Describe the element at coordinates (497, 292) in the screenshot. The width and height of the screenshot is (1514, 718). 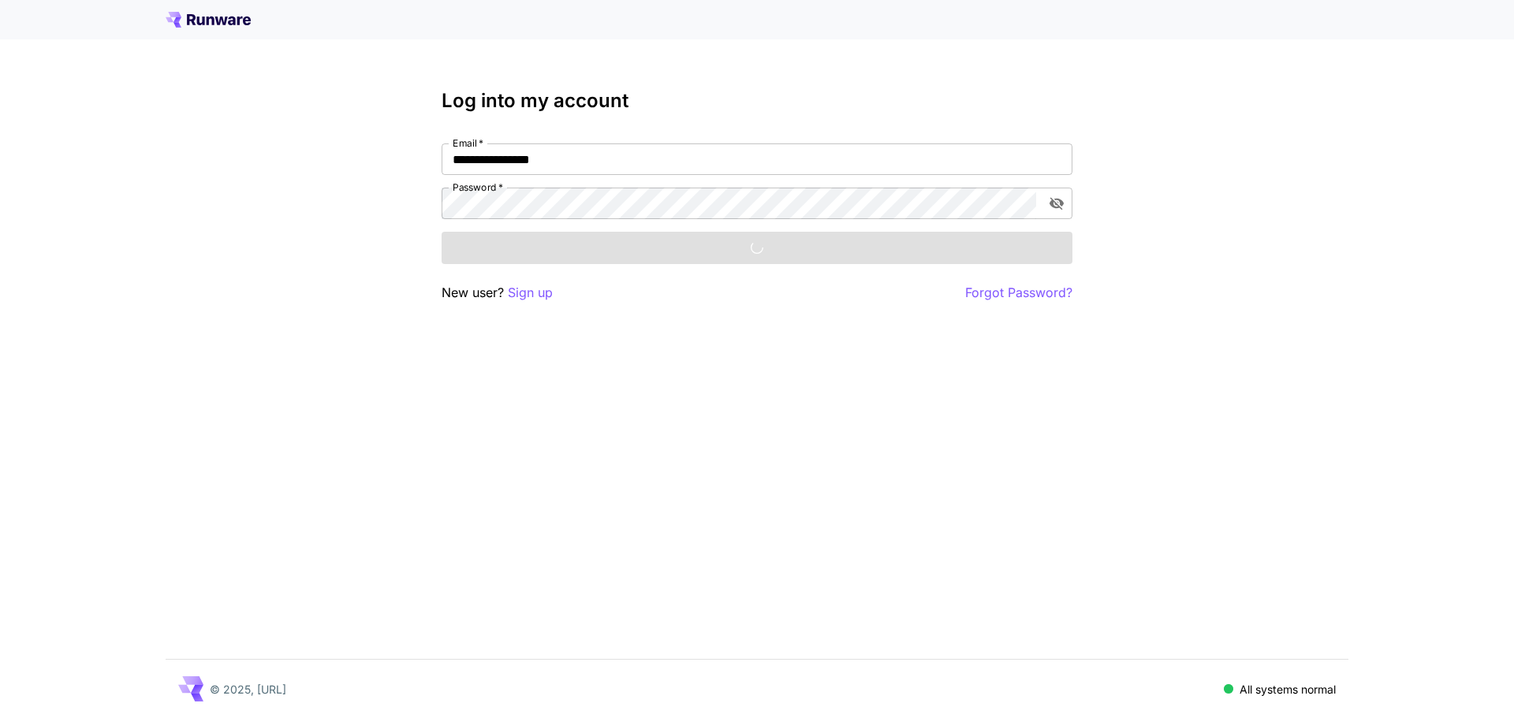
I see `p: New user?` at that location.